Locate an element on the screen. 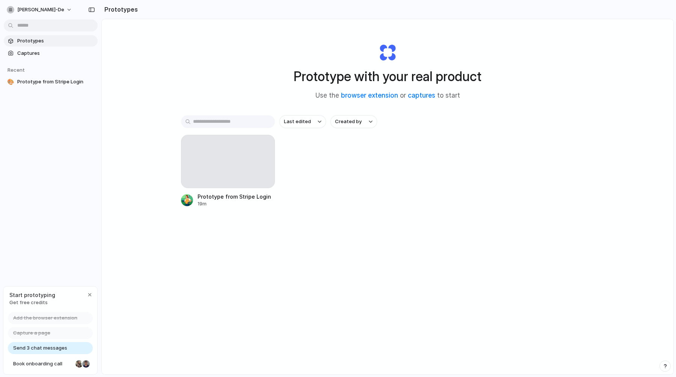  div: 19m is located at coordinates (234, 204).